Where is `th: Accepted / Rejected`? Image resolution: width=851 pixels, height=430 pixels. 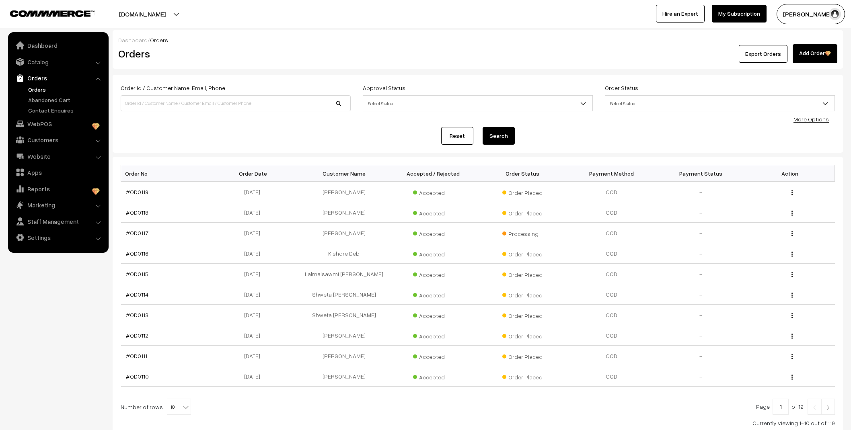
th: Accepted / Rejected is located at coordinates (433, 173).